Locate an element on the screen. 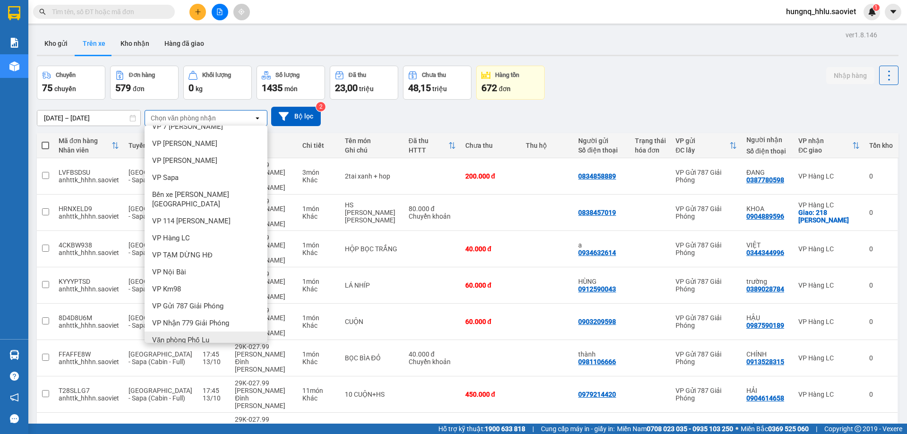 The height and width of the screenshot is (434, 907). div: 80.000 đ is located at coordinates (432, 209).